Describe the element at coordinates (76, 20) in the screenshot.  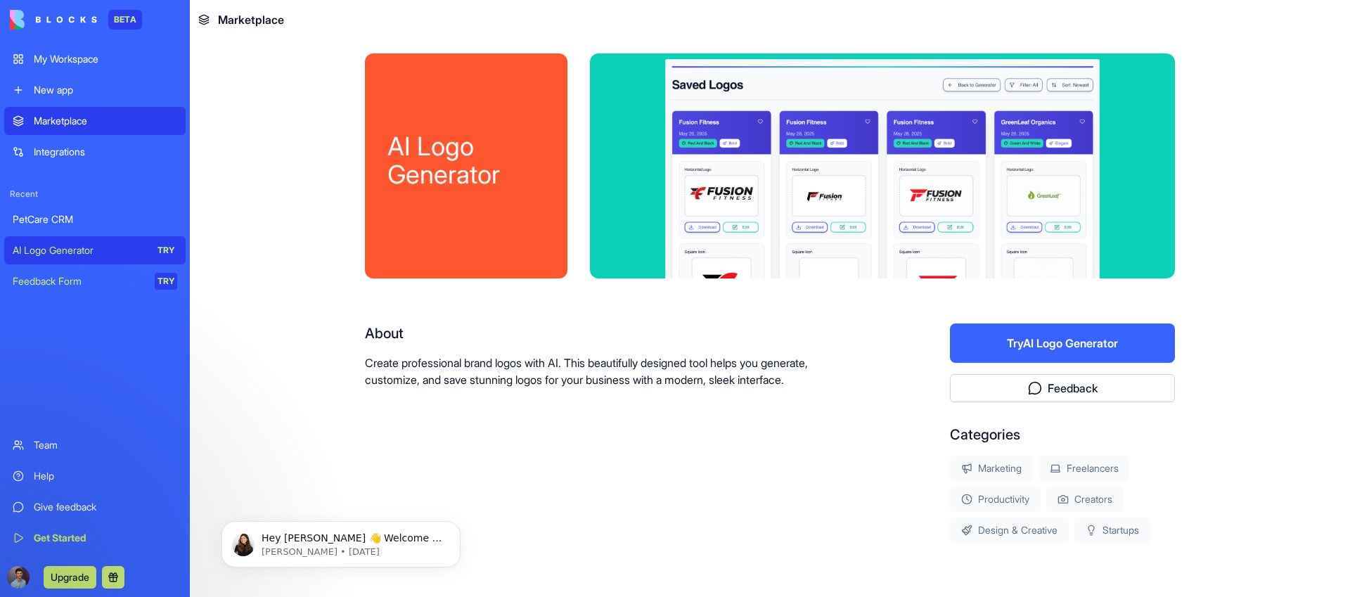
I see `a: BETA` at that location.